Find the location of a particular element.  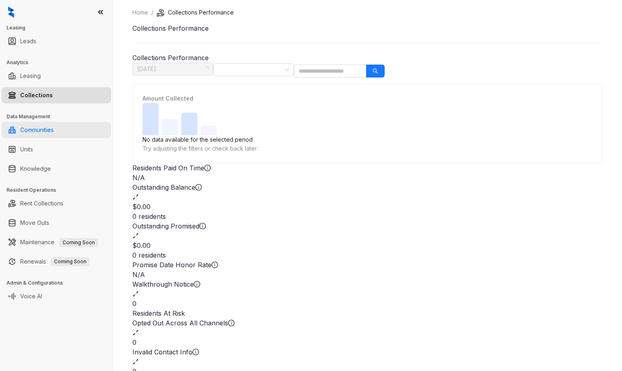

a: Collections is located at coordinates (36, 95).